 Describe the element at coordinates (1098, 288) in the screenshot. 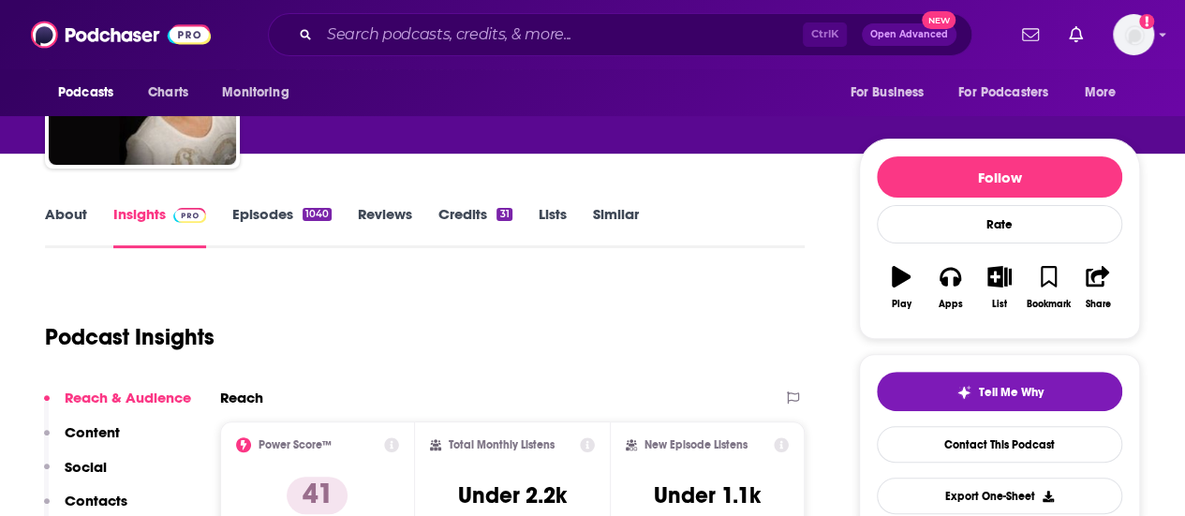

I see `button: Share` at that location.